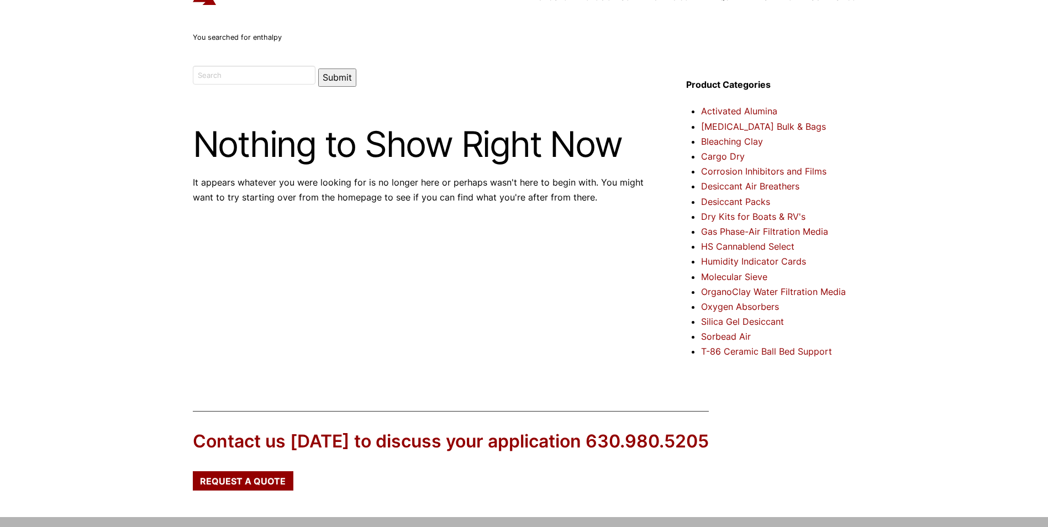 The image size is (1048, 527). I want to click on p: It appears whatever you were looking for is no longer here or perhaps wasn't here to begin with. ..., so click(423, 190).